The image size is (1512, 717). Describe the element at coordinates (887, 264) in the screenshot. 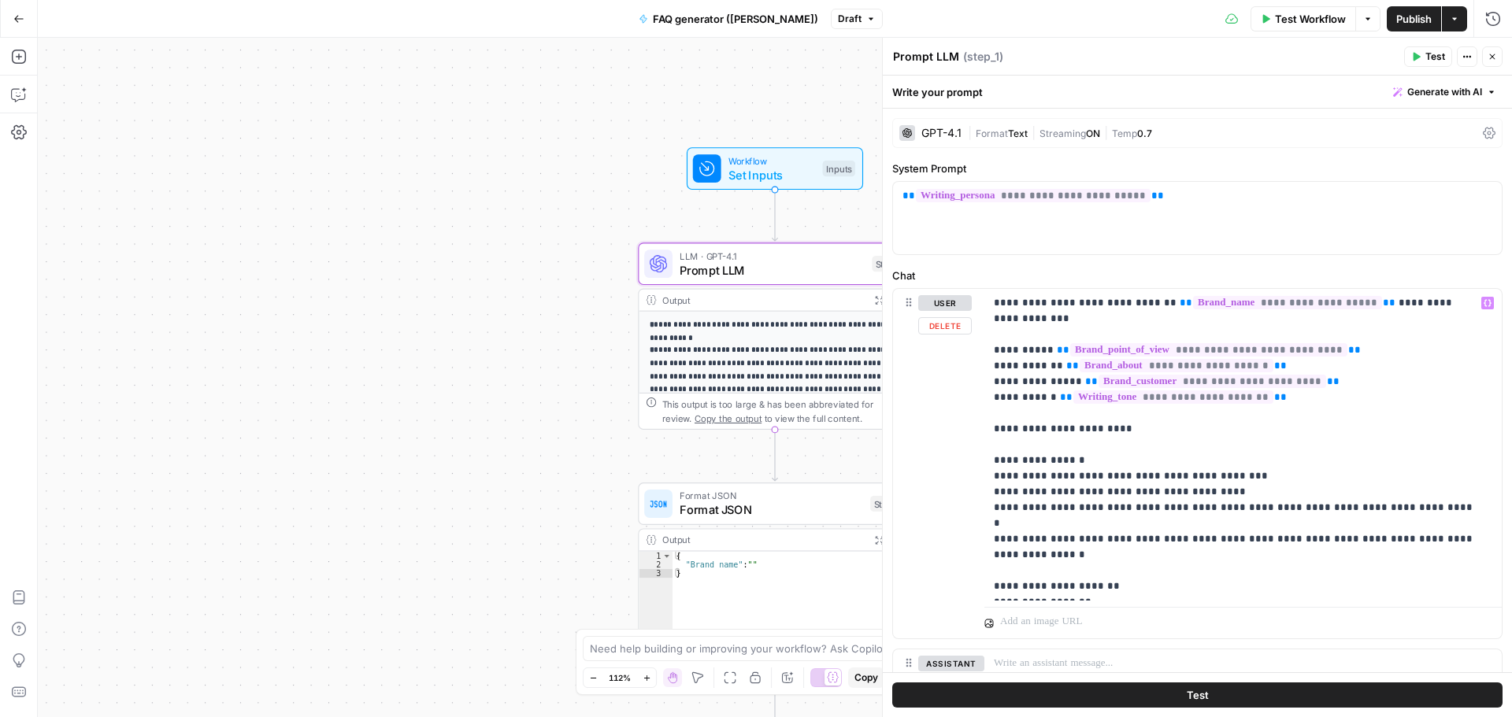

I see `div: Step 1` at that location.